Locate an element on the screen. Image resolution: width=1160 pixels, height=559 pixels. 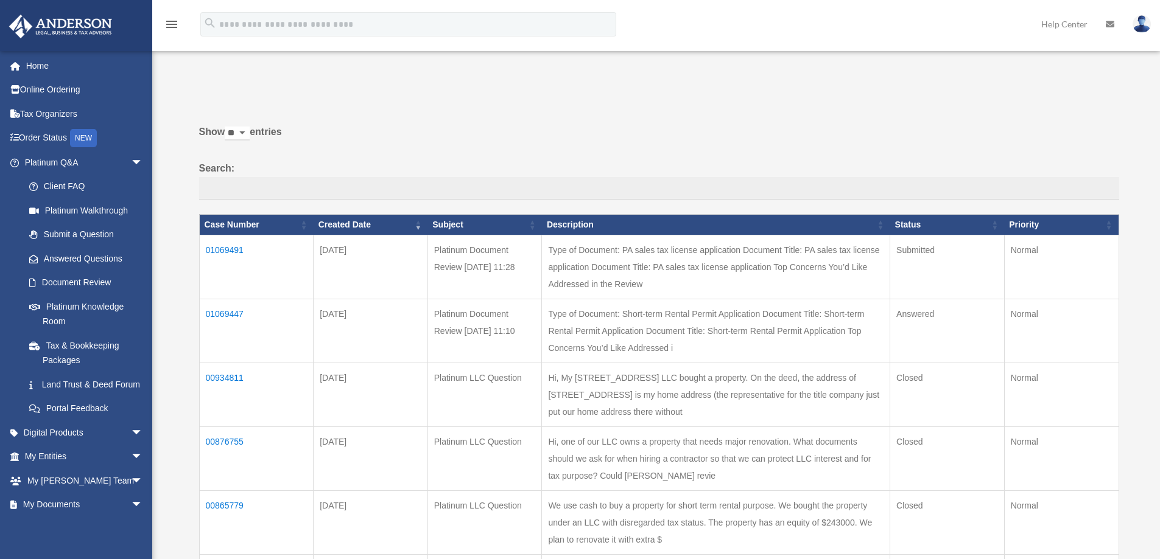
td: 00934811 is located at coordinates (256, 394).